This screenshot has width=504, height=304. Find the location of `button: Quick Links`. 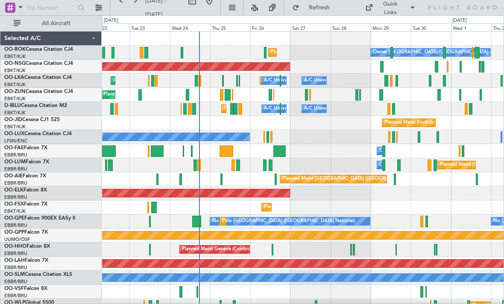

button: Quick Links is located at coordinates (390, 8).